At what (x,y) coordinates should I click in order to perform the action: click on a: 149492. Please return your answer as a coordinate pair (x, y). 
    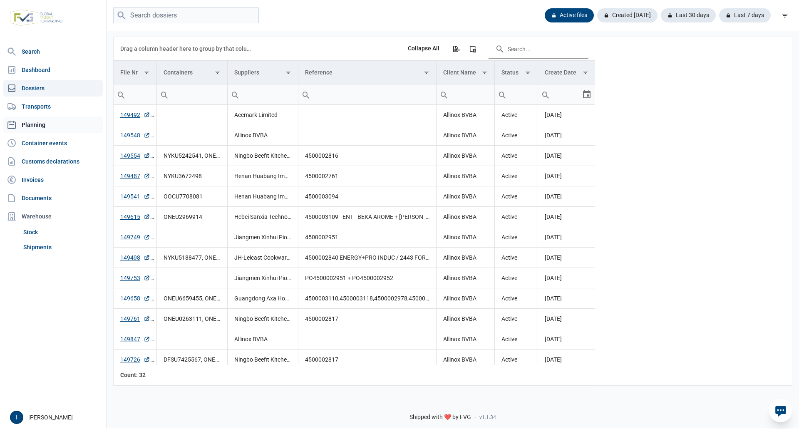
    Looking at the image, I should click on (135, 115).